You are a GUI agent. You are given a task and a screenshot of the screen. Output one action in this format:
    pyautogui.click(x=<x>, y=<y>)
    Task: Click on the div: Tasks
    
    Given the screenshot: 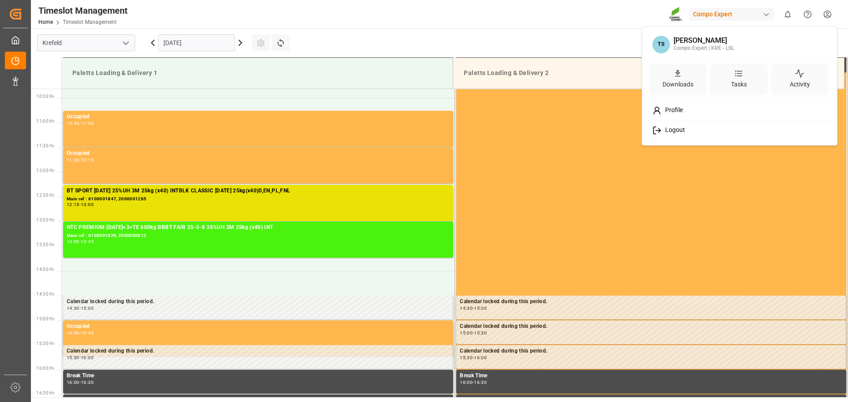 What is the action you would take?
    pyautogui.click(x=739, y=84)
    